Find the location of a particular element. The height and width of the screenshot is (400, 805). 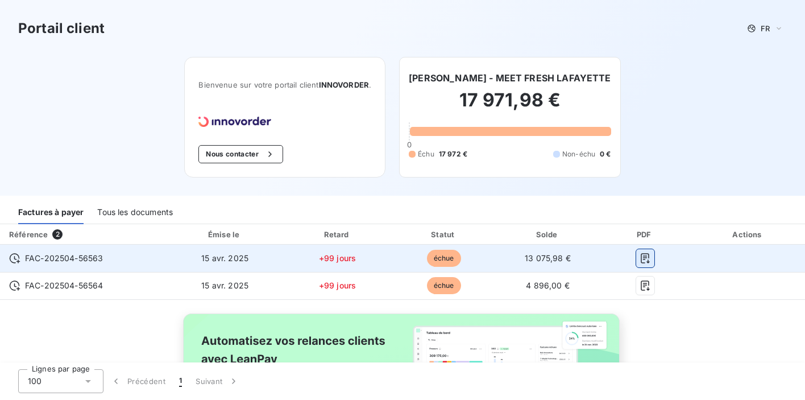

div: Actions is located at coordinates (748, 234).